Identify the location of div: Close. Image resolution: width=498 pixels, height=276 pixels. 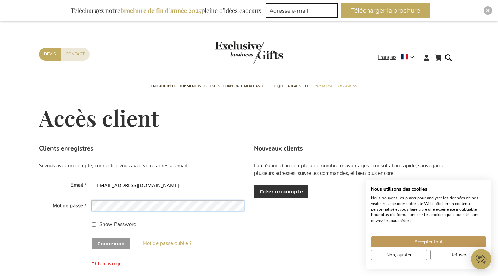
(488, 10).